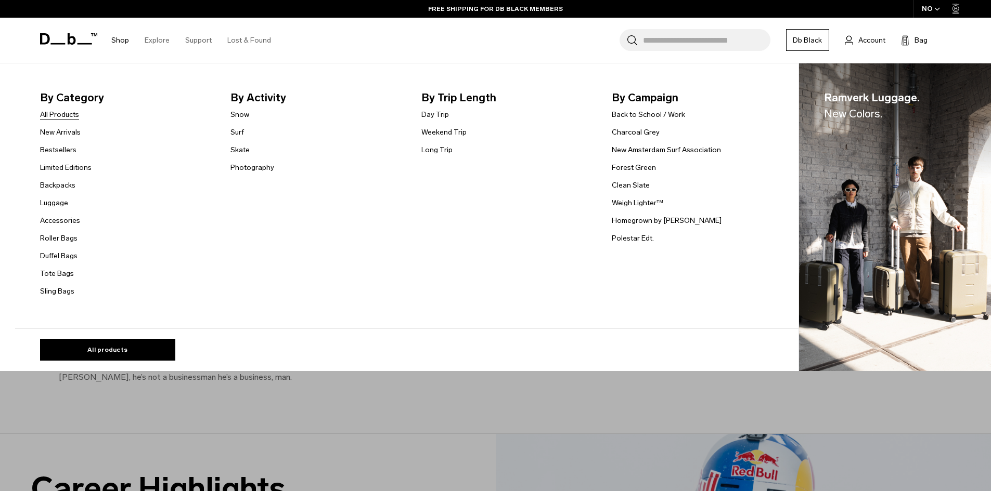  What do you see at coordinates (59, 256) in the screenshot?
I see `a: Duffel Bags` at bounding box center [59, 256].